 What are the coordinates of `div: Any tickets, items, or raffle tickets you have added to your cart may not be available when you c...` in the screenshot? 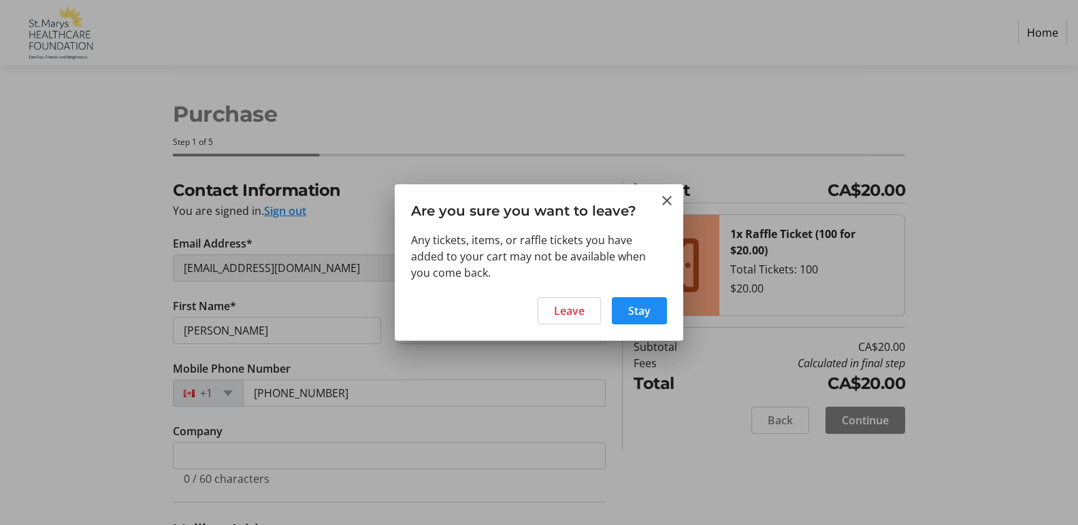 It's located at (539, 257).